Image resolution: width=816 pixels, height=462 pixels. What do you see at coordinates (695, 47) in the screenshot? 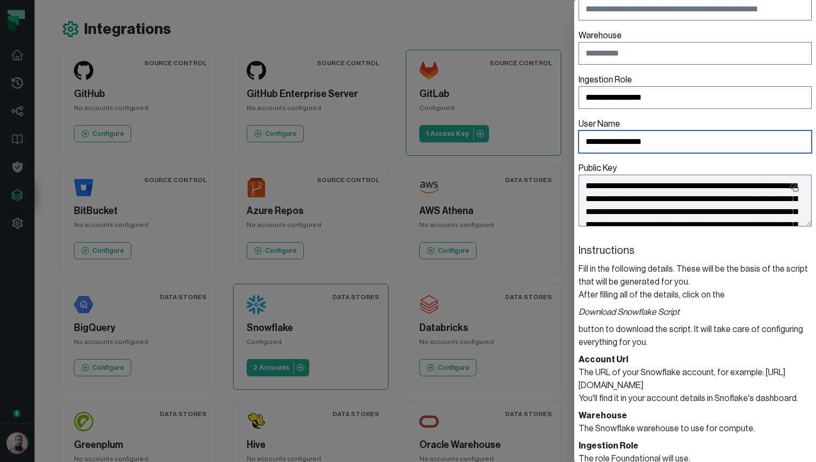
I see `label: Warehouse` at bounding box center [695, 47].